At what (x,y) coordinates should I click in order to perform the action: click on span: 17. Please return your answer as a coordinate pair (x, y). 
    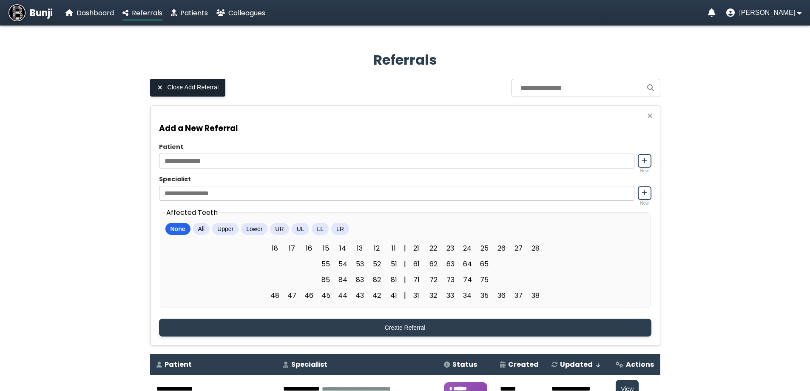
    Looking at the image, I should click on (292, 248).